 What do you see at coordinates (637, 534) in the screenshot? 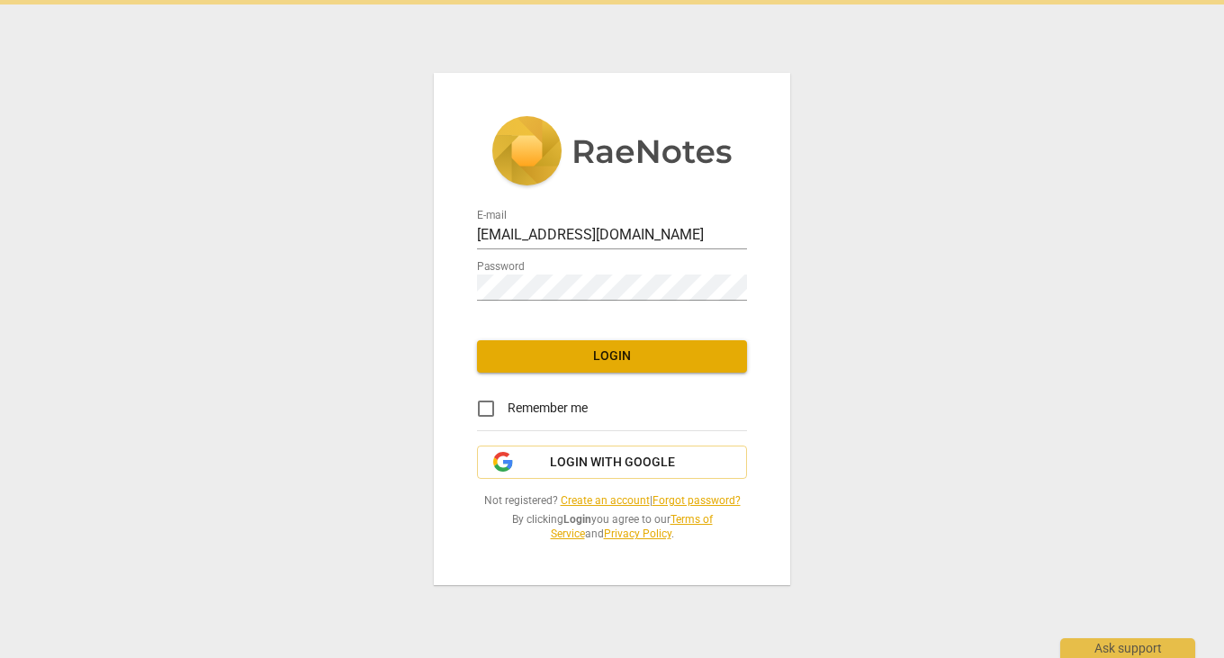
I see `a: Privacy Policy` at bounding box center [637, 534].